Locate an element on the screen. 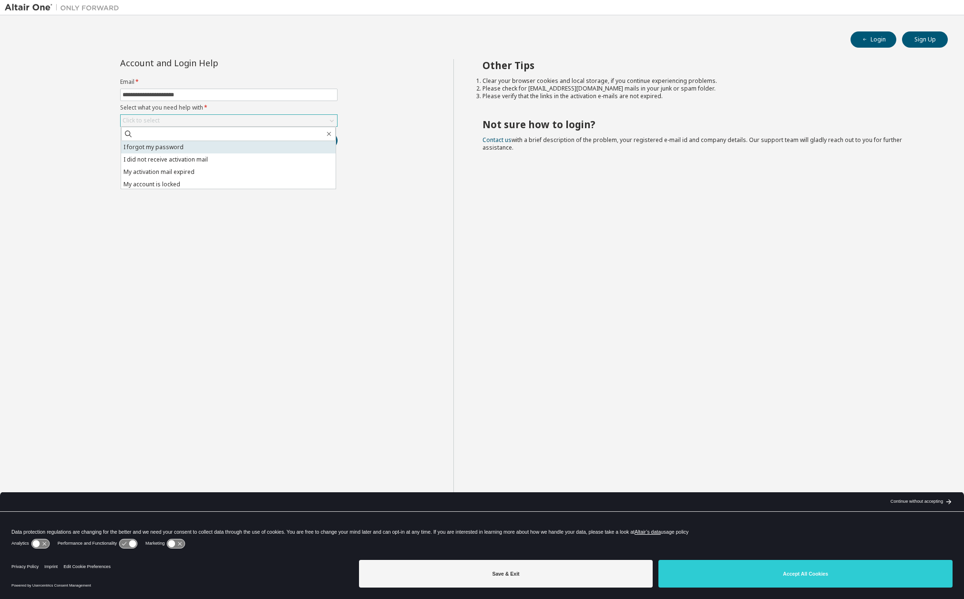 This screenshot has width=964, height=599. button: Login is located at coordinates (873, 40).